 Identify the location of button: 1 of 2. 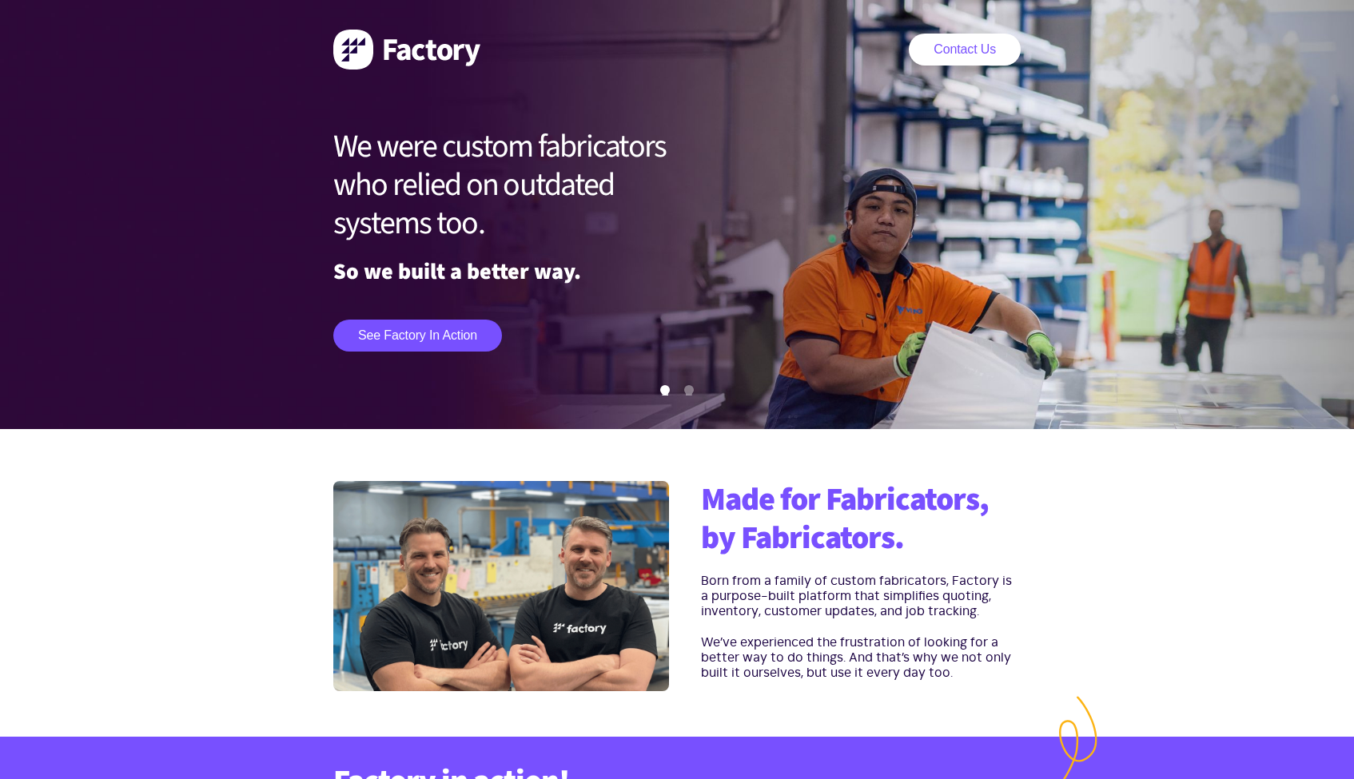
(665, 390).